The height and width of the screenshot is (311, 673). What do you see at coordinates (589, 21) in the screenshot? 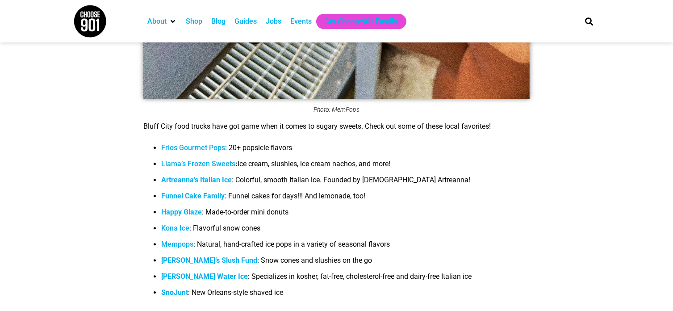
I see `div: Search` at bounding box center [589, 21].